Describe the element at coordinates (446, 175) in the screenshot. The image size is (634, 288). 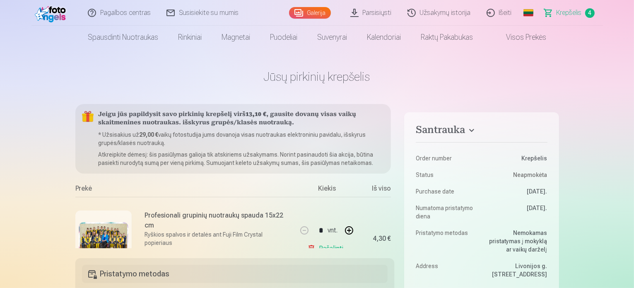
I see `dt: Status` at that location.